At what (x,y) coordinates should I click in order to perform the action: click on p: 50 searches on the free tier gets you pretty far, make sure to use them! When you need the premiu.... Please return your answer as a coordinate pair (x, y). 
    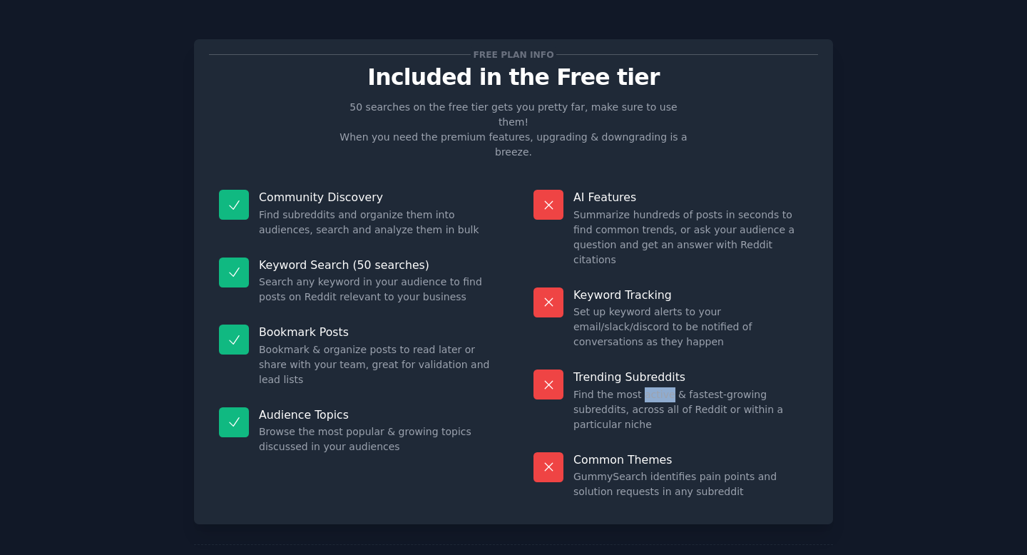
    Looking at the image, I should click on (513, 130).